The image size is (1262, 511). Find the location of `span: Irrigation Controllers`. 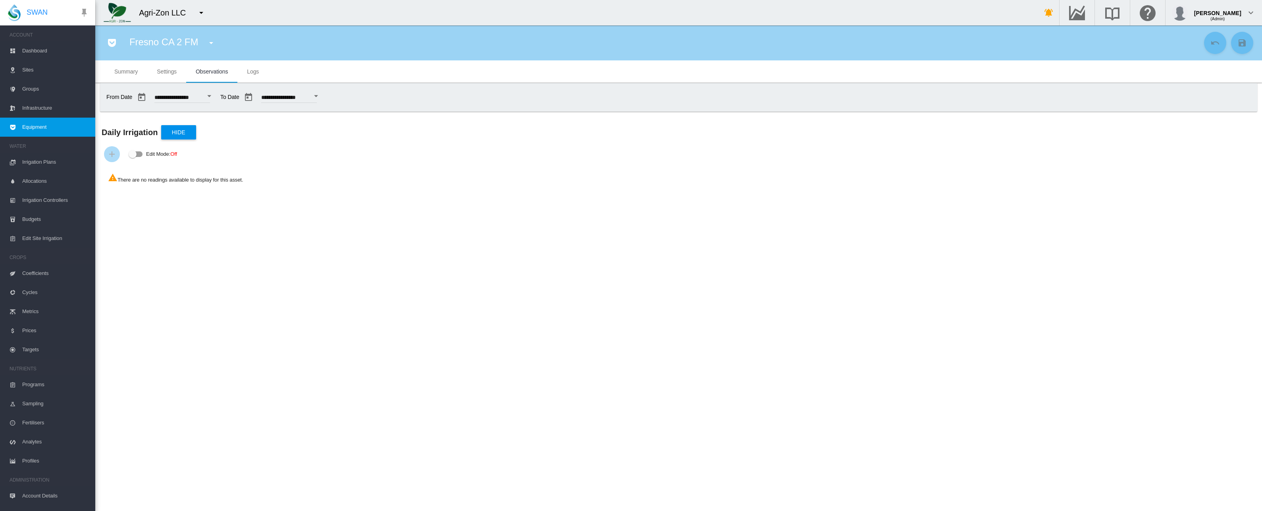

span: Irrigation Controllers is located at coordinates (56, 200).